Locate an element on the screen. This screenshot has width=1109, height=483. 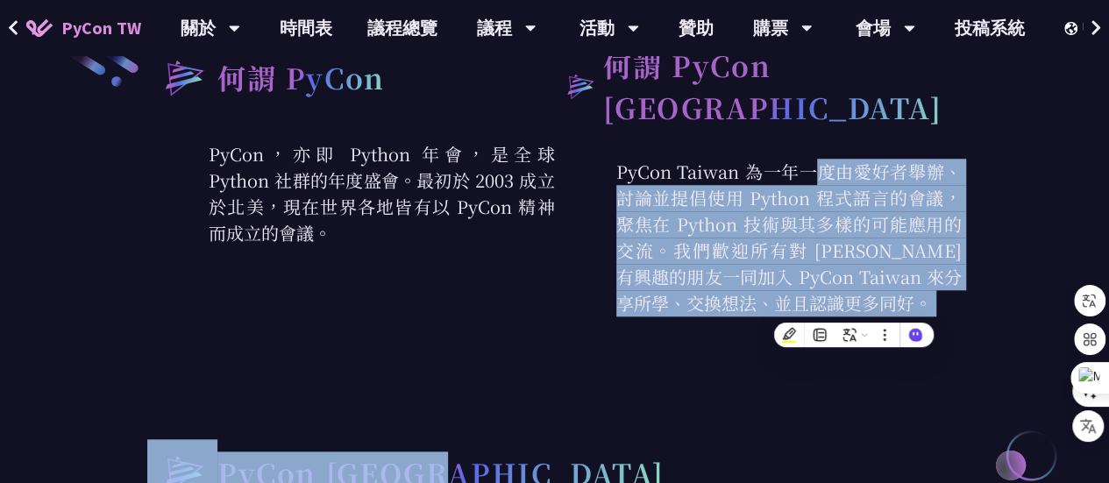
p: PyCon，亦即 Python 年會，是全球 Python 社群的年度盛會。最初於 2003 成立於北美，現在世界各地皆有以 PyCon 精神而成立的會議。 is located at coordinates (351, 194).